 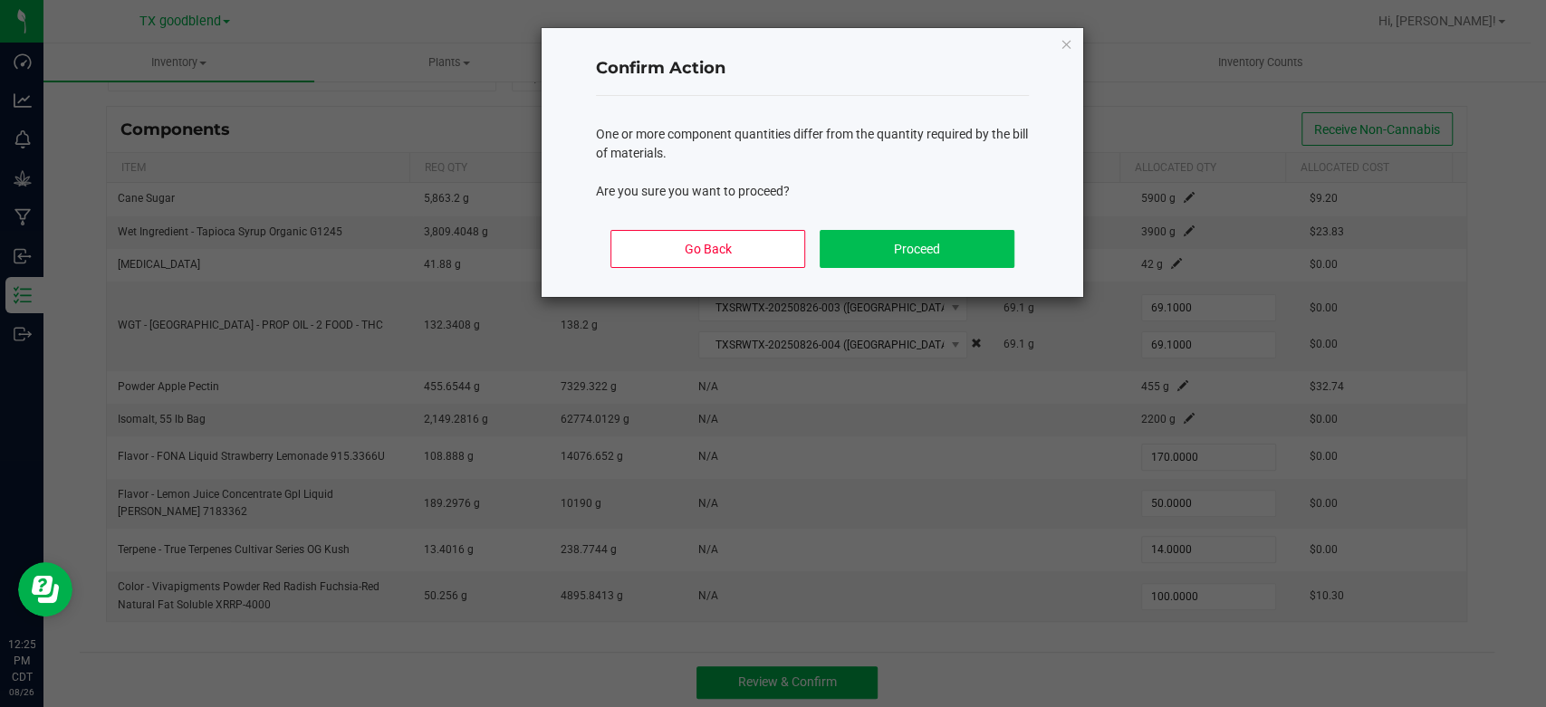 What do you see at coordinates (812, 191) in the screenshot?
I see `p: Are you sure you want to proceed?` at bounding box center [812, 191].